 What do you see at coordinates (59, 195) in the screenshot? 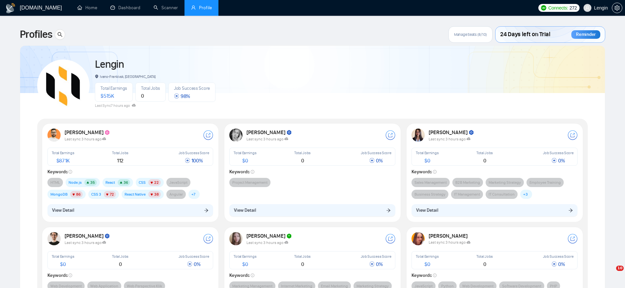
I see `span: MongoDB` at bounding box center [59, 195].